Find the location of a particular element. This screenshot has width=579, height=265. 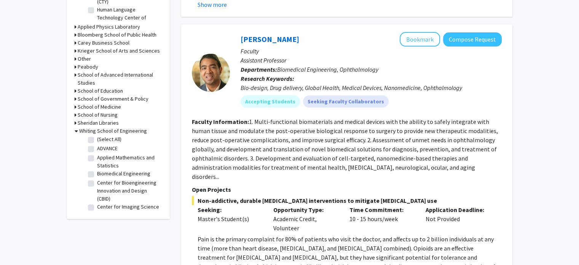

h3: Applied Physics Laboratory is located at coordinates (109, 27).